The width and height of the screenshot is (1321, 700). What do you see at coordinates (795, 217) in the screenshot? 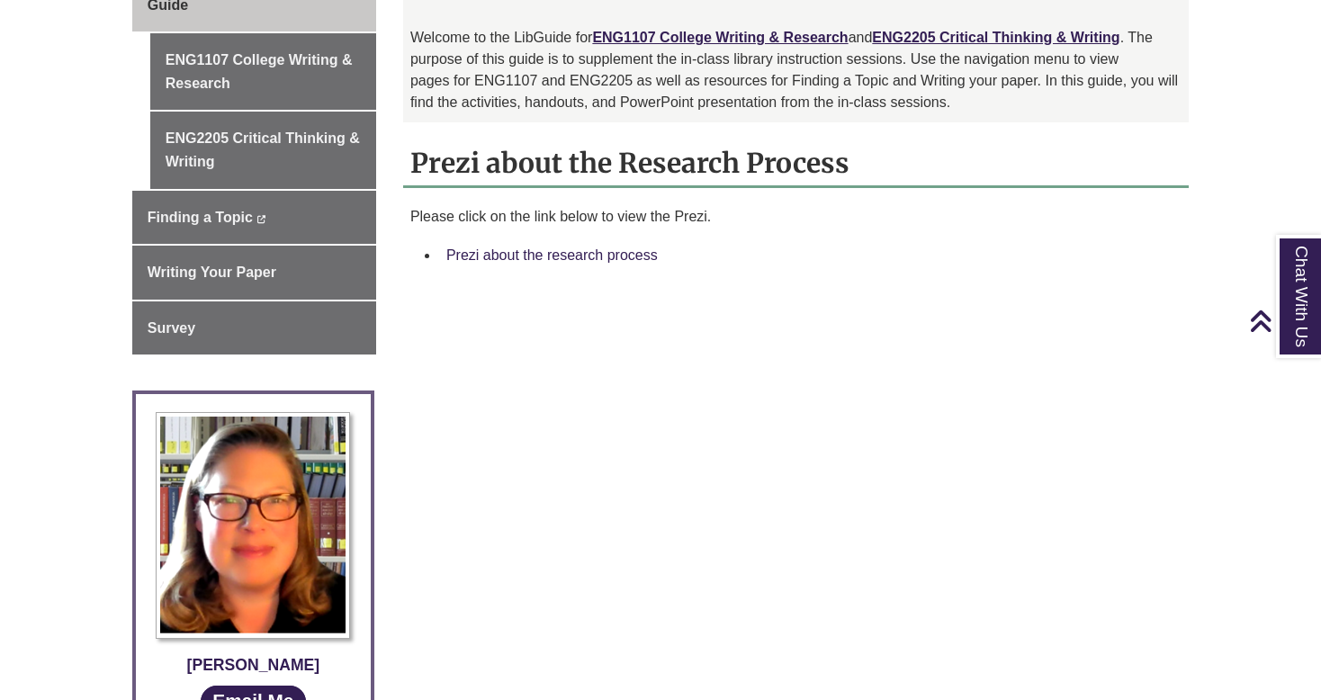
I see `p: Please click on the link below to view the Prezi.` at bounding box center [795, 217].